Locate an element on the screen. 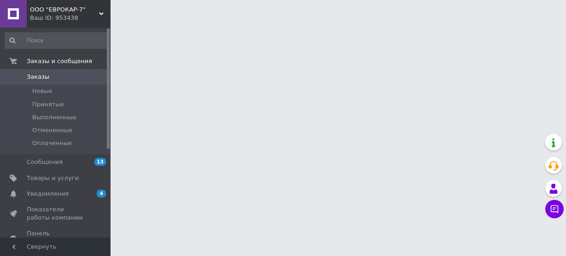 The image size is (566, 256). span: Товары и услуги is located at coordinates (53, 178).